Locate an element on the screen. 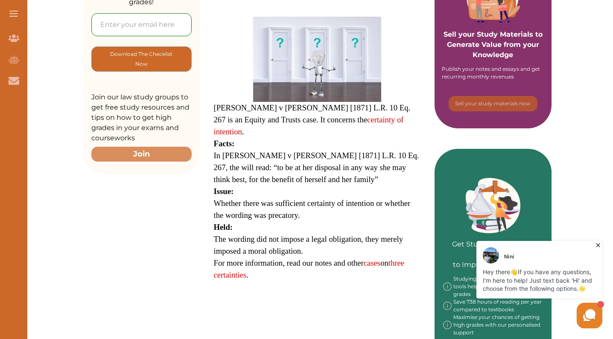 The width and height of the screenshot is (613, 339). img: question-mark-3839456_1920-300x200.jpg is located at coordinates (317, 59).